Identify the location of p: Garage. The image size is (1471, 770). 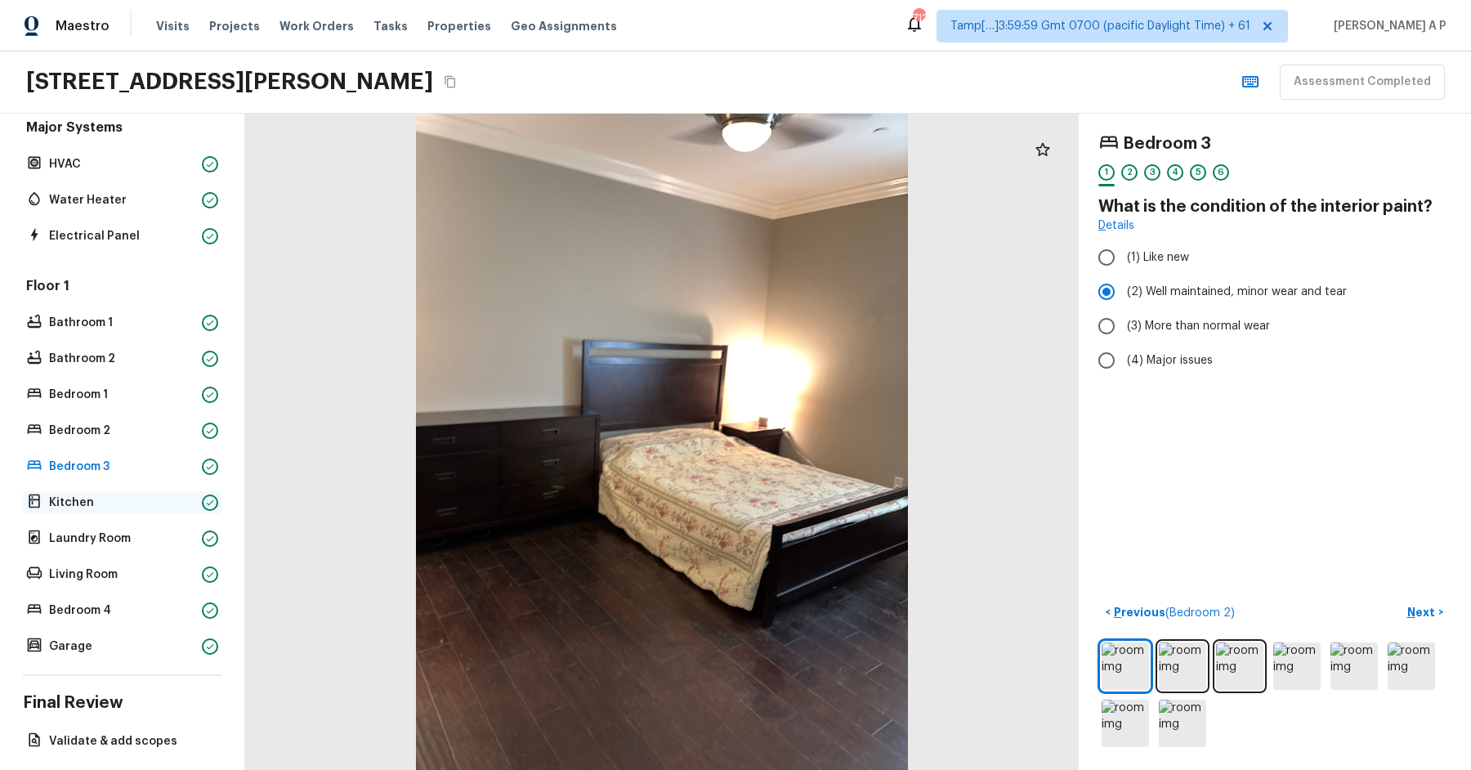
(122, 646).